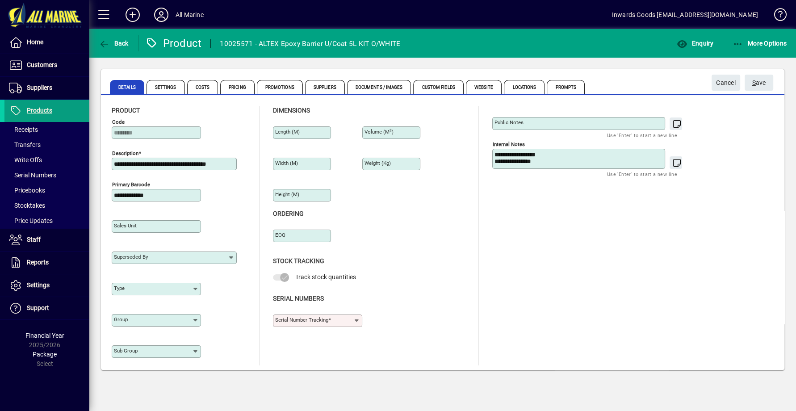 Image resolution: width=796 pixels, height=411 pixels. Describe the element at coordinates (47, 263) in the screenshot. I see `a: Reports` at that location.